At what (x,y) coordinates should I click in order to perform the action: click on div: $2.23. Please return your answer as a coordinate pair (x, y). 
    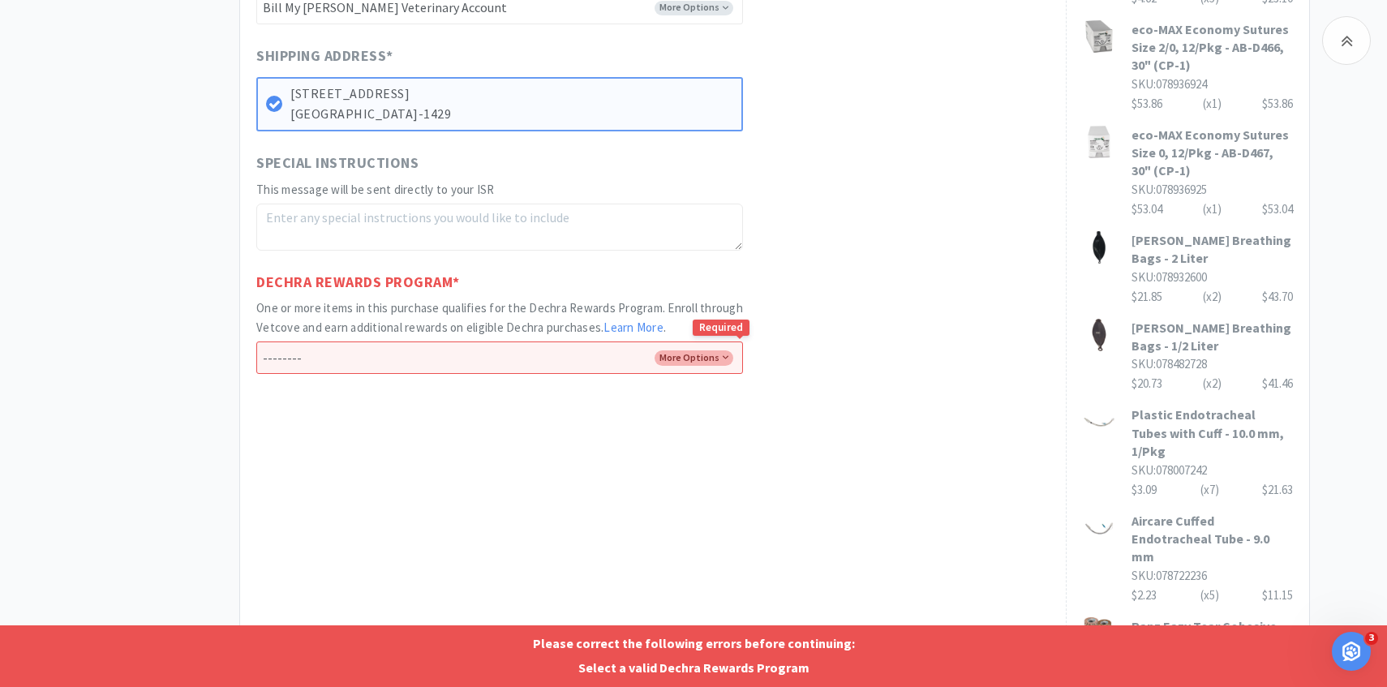
    Looking at the image, I should click on (1212, 595).